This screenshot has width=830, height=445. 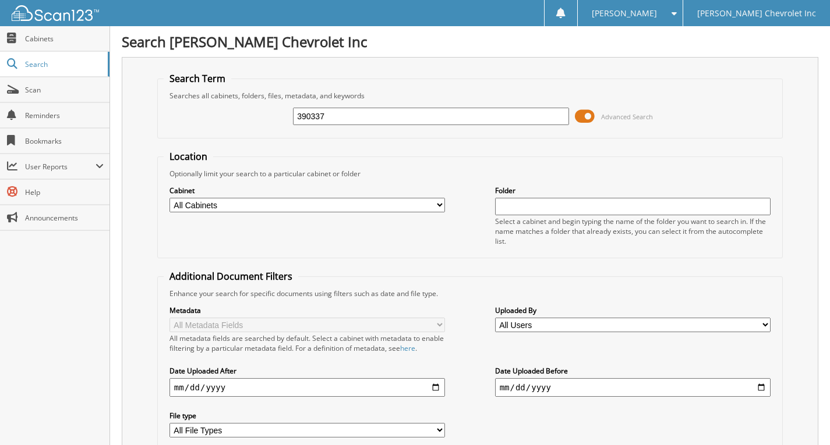 I want to click on img: scan123-logo-white.svg, so click(x=55, y=13).